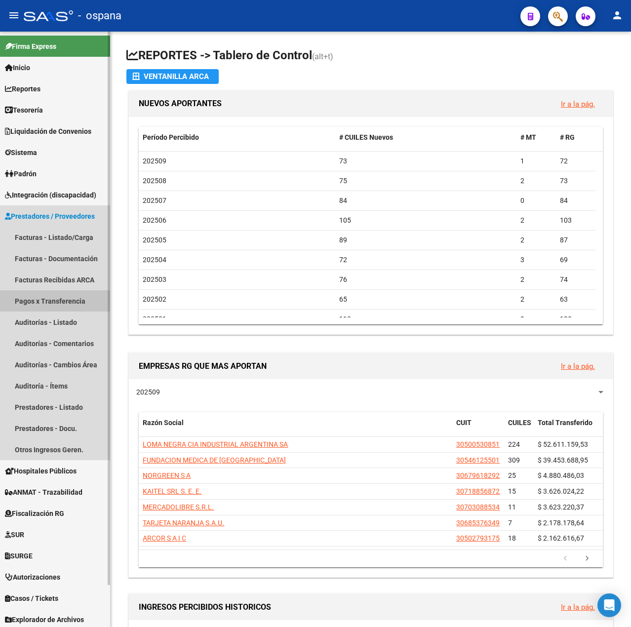 The image size is (631, 627). I want to click on span: SURGE, so click(19, 556).